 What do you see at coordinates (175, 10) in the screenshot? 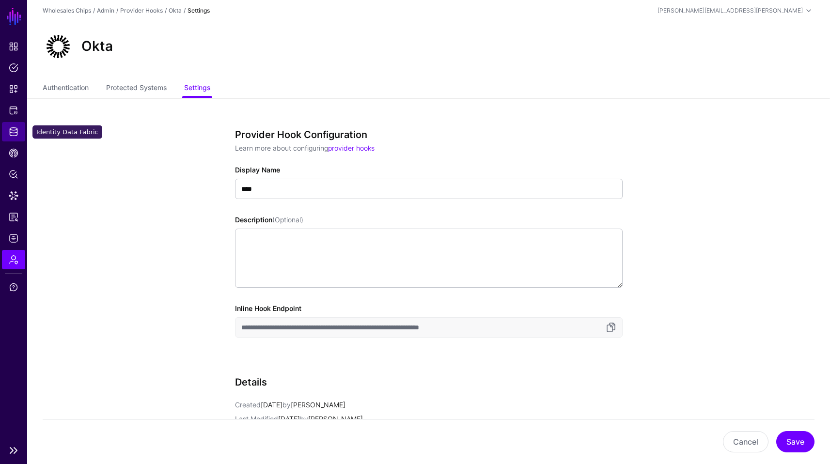
I see `a: Okta` at bounding box center [175, 10].